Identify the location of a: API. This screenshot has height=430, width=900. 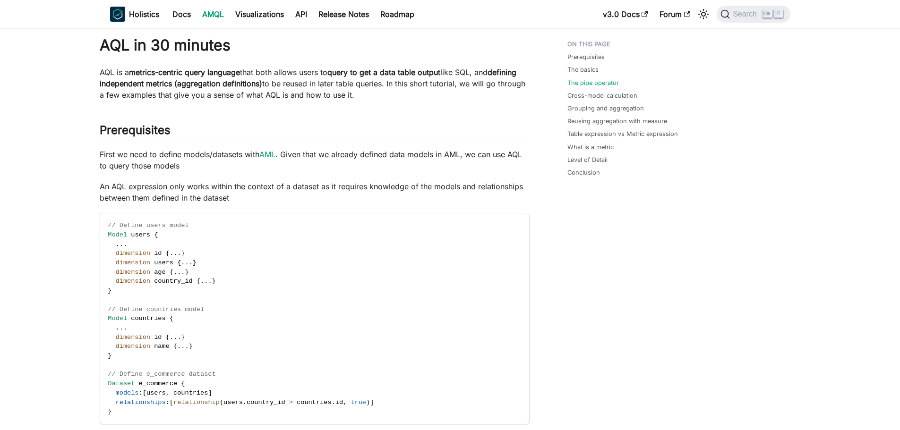
(301, 14).